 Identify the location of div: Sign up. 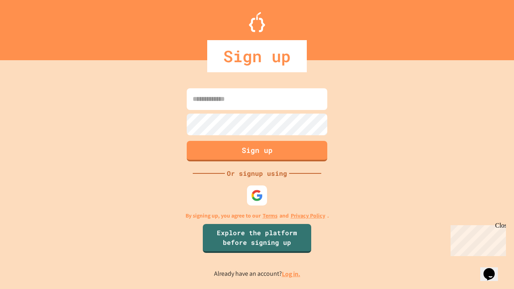
(257, 56).